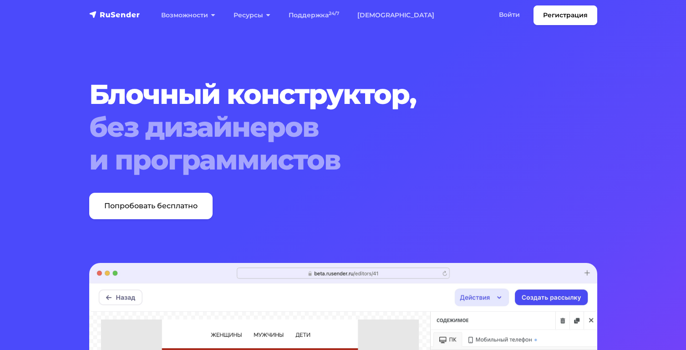  Describe the element at coordinates (334, 13) in the screenshot. I see `sup: 24/7` at that location.